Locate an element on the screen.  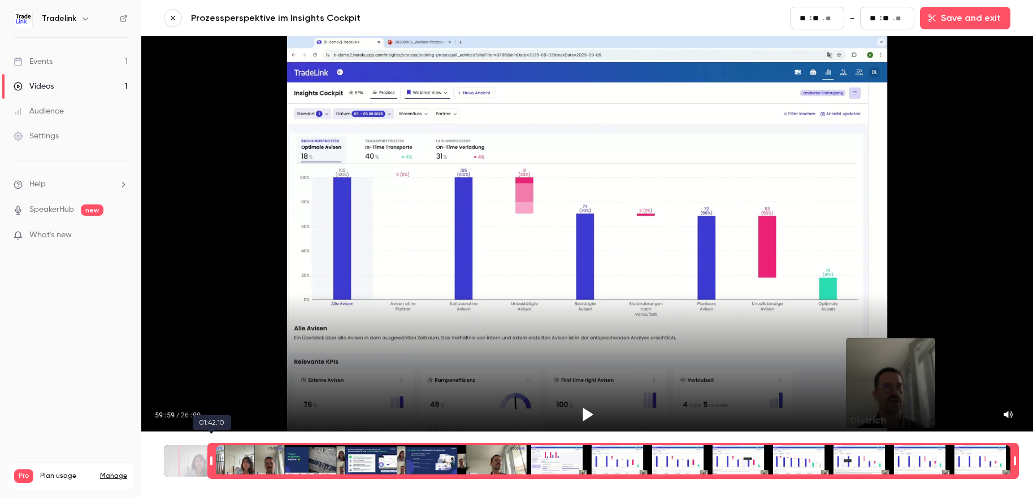
span: What's new is located at coordinates (50, 235).